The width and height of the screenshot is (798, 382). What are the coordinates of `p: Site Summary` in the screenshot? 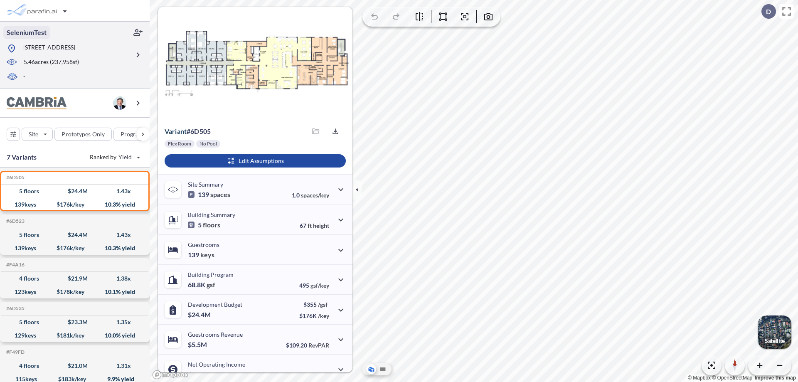 It's located at (205, 184).